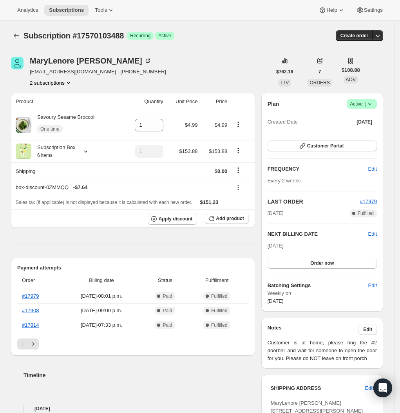 The width and height of the screenshot is (400, 413). I want to click on a: #17908, so click(30, 310).